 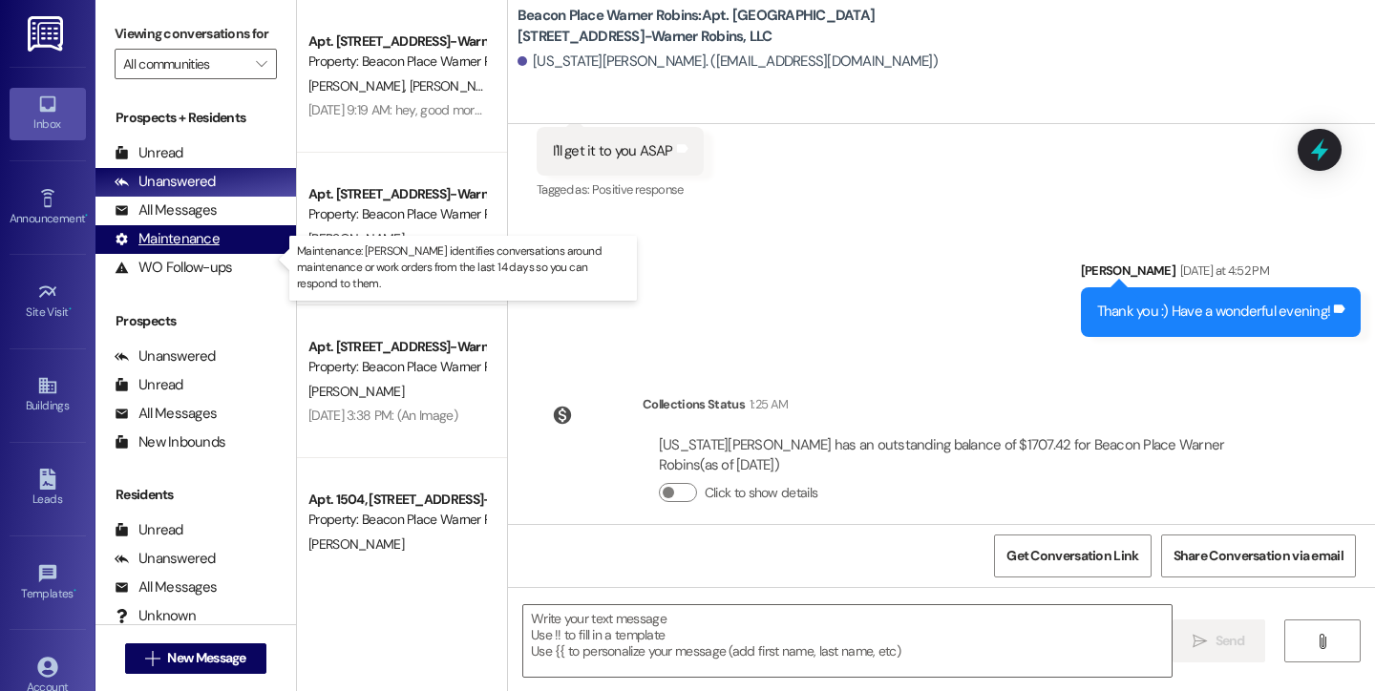 I want to click on button: Share Conversation via email, so click(x=1259, y=556).